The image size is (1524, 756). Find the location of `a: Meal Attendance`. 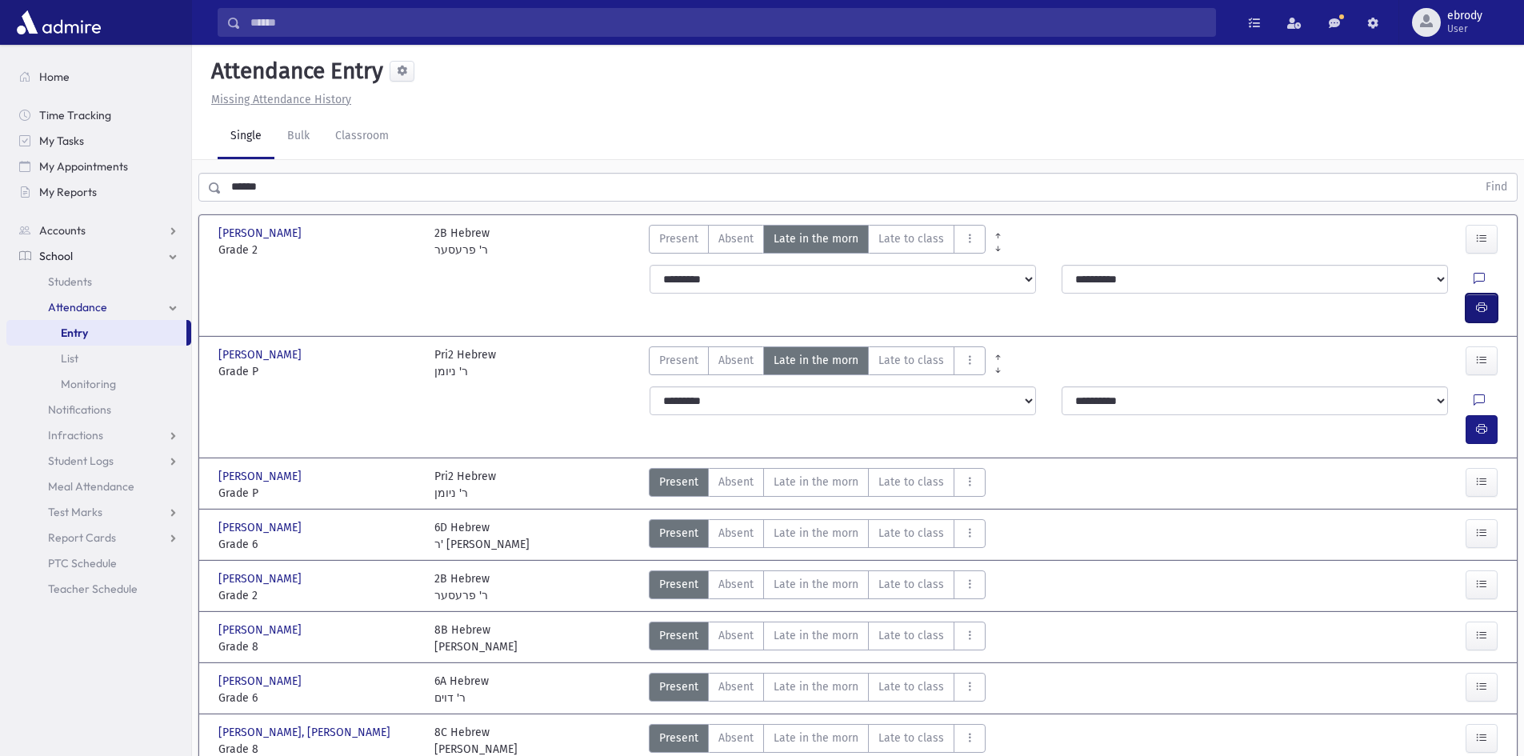

a: Meal Attendance is located at coordinates (98, 486).